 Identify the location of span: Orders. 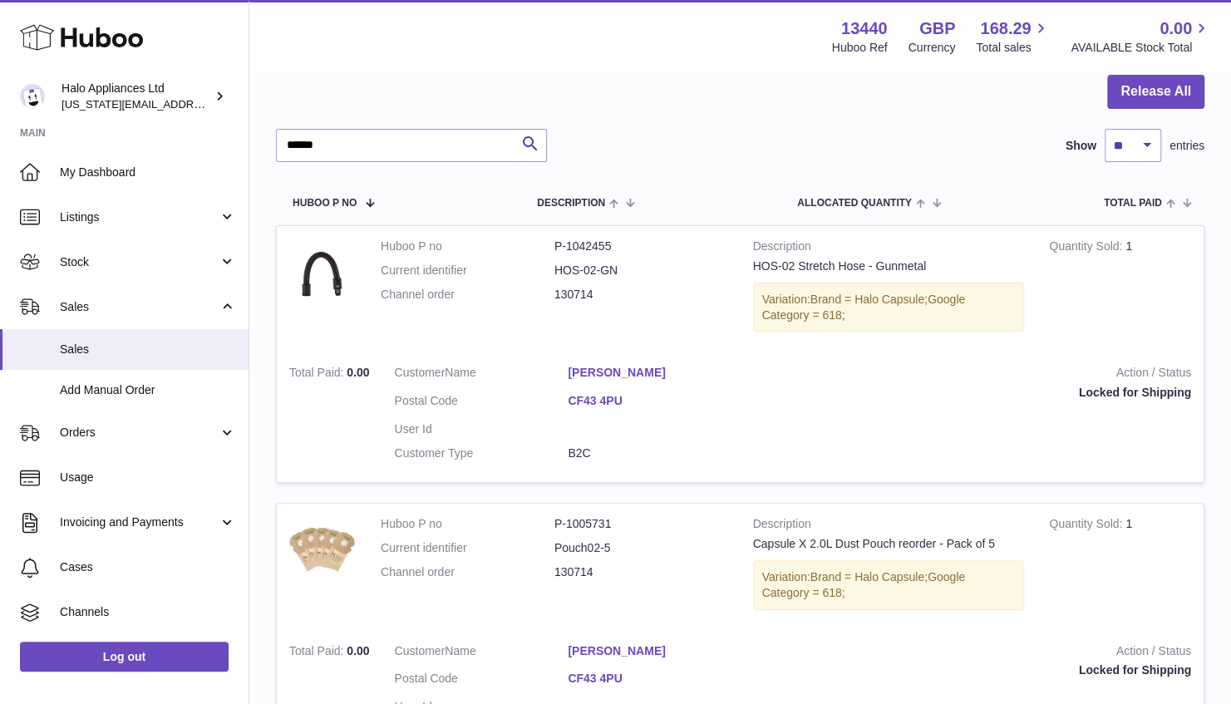
(139, 432).